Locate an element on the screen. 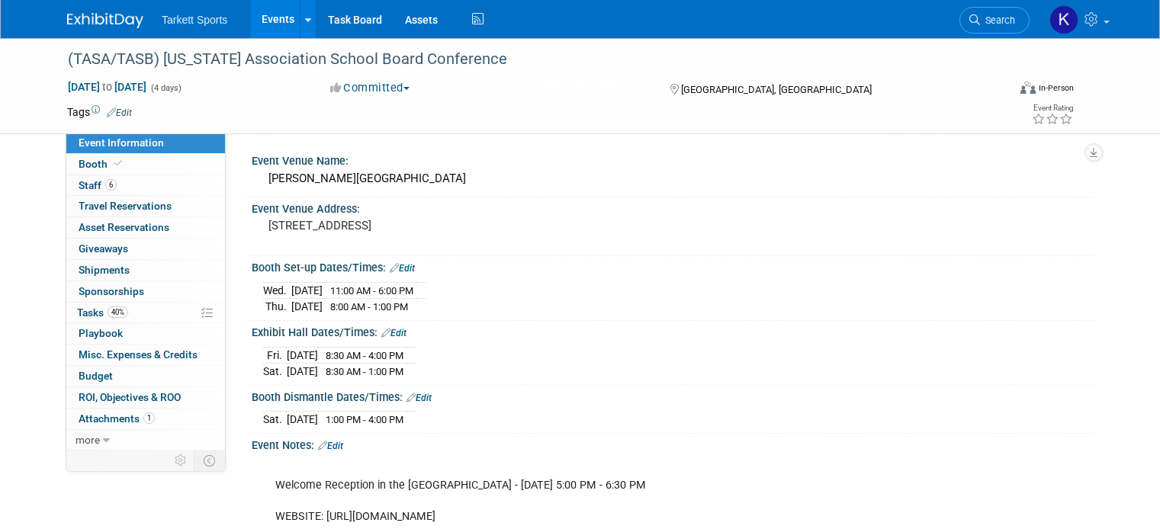 This screenshot has width=1160, height=529. td: Wed. is located at coordinates (277, 291).